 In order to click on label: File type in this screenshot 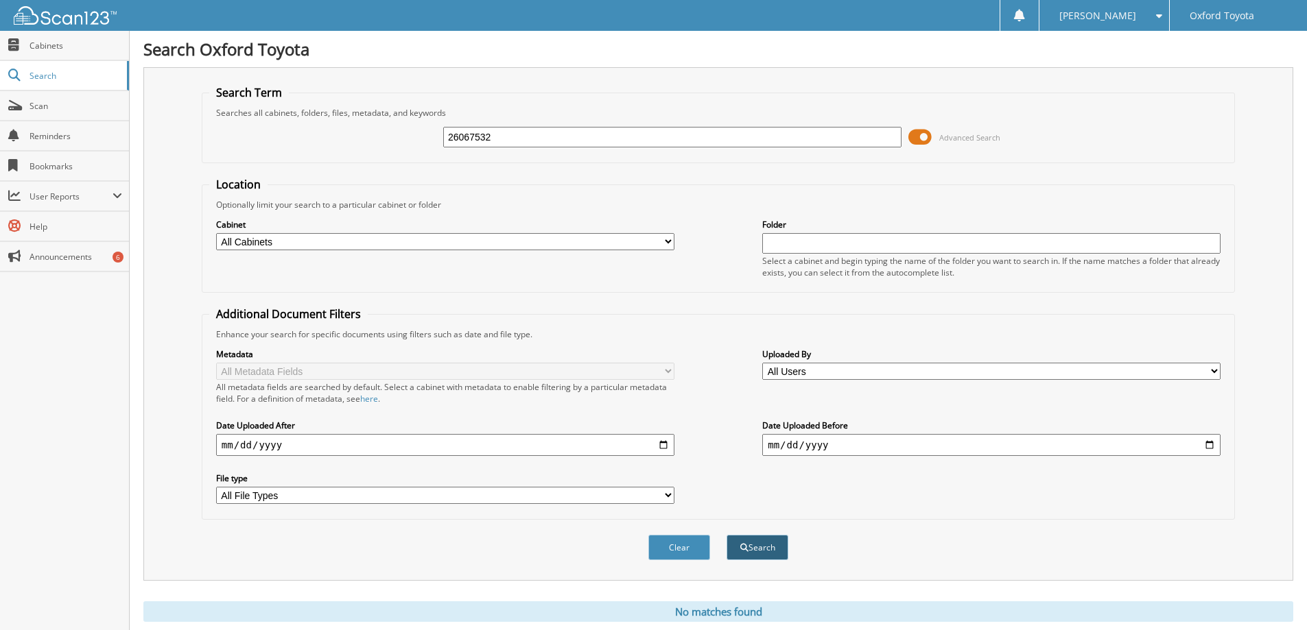, I will do `click(445, 478)`.